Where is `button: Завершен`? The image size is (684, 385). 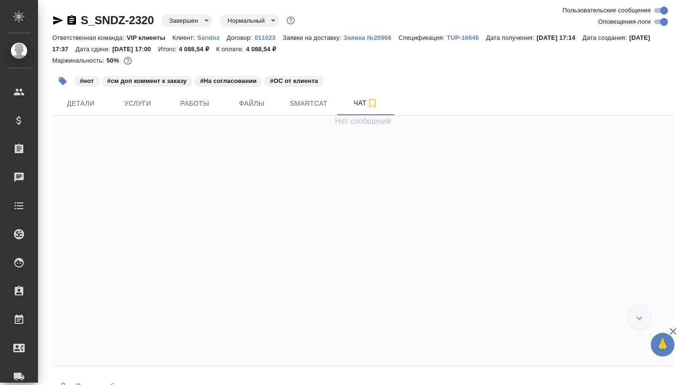 button: Завершен is located at coordinates (183, 20).